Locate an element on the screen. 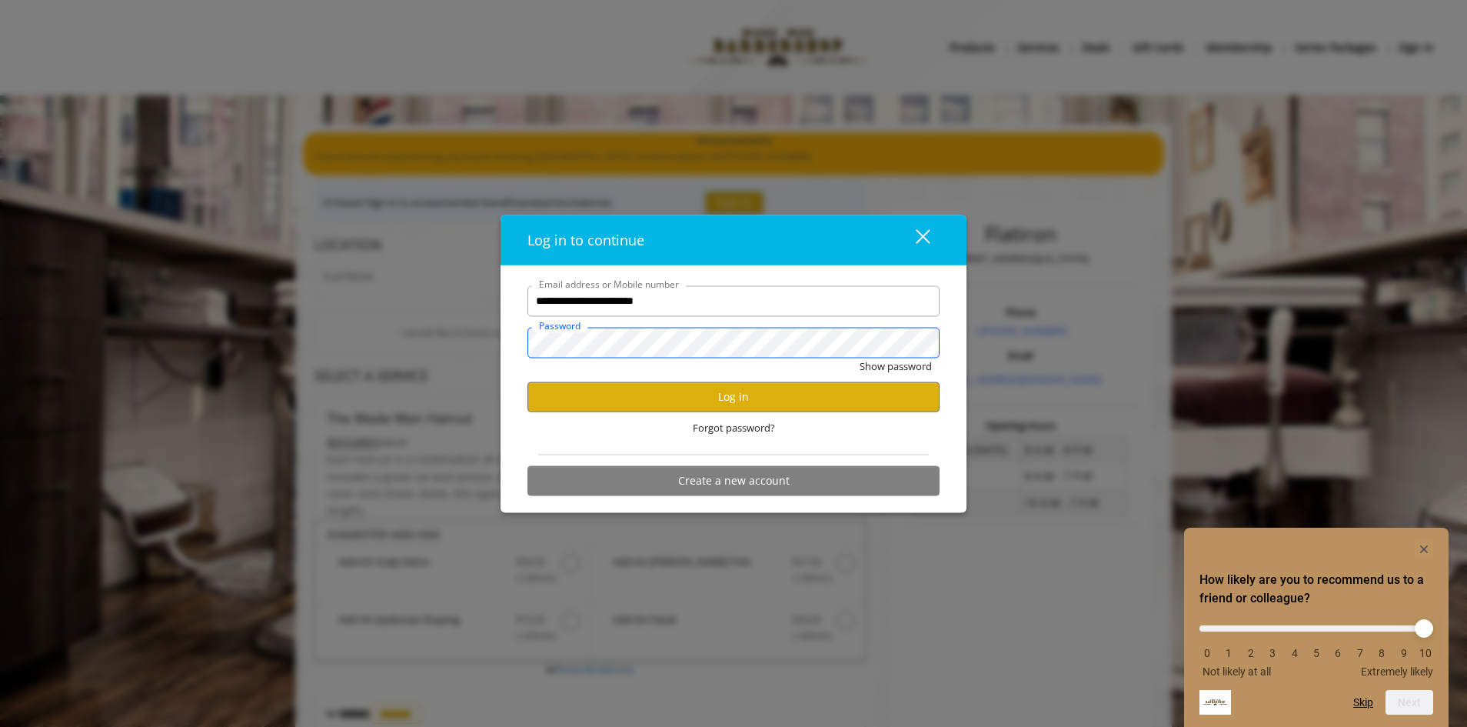  label: Email address or Mobile number is located at coordinates (609, 283).